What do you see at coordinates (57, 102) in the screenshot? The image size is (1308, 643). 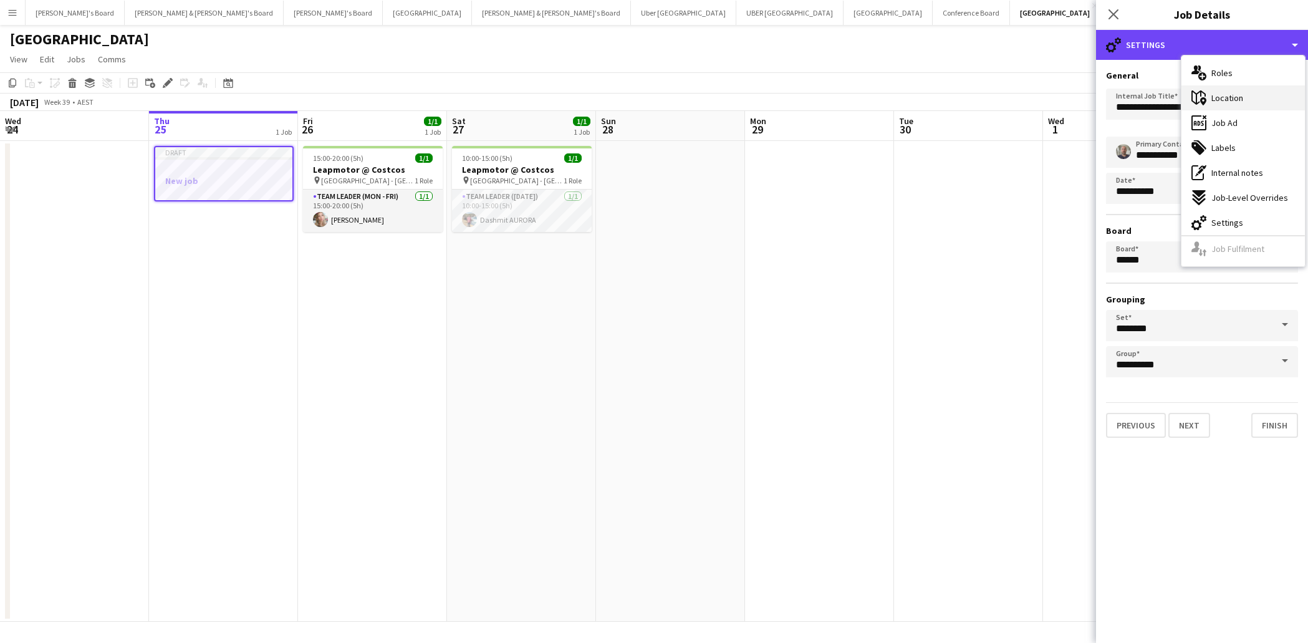 I see `span: Week 39` at bounding box center [57, 102].